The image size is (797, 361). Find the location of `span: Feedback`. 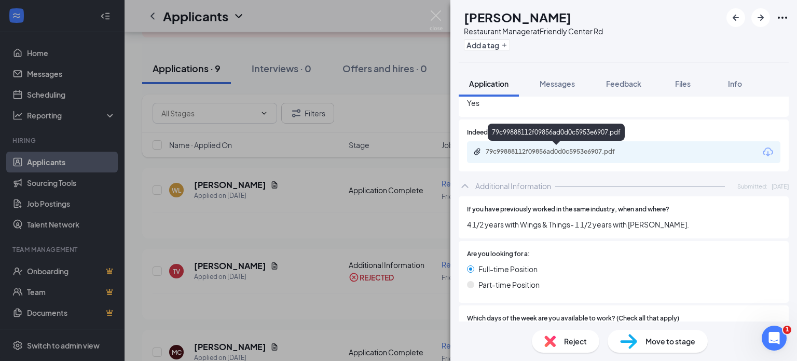

span: Feedback is located at coordinates (624, 84).